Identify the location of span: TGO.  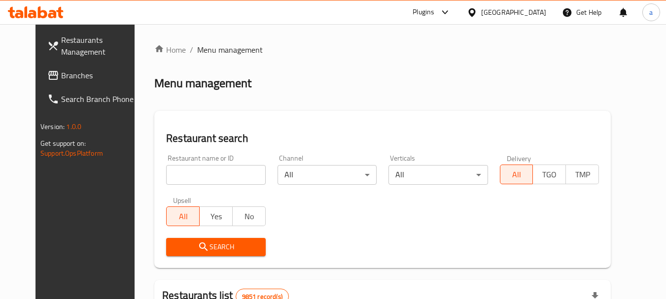
(549, 175).